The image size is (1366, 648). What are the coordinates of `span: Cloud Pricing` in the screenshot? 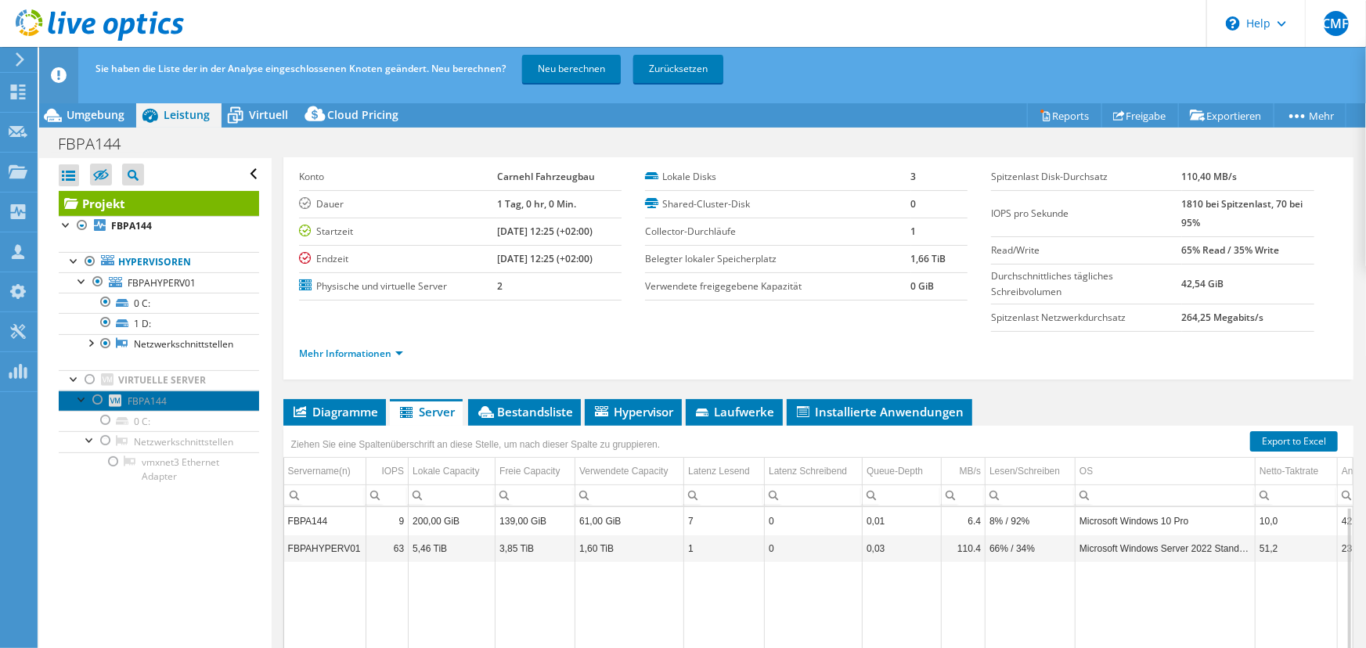 It's located at (362, 114).